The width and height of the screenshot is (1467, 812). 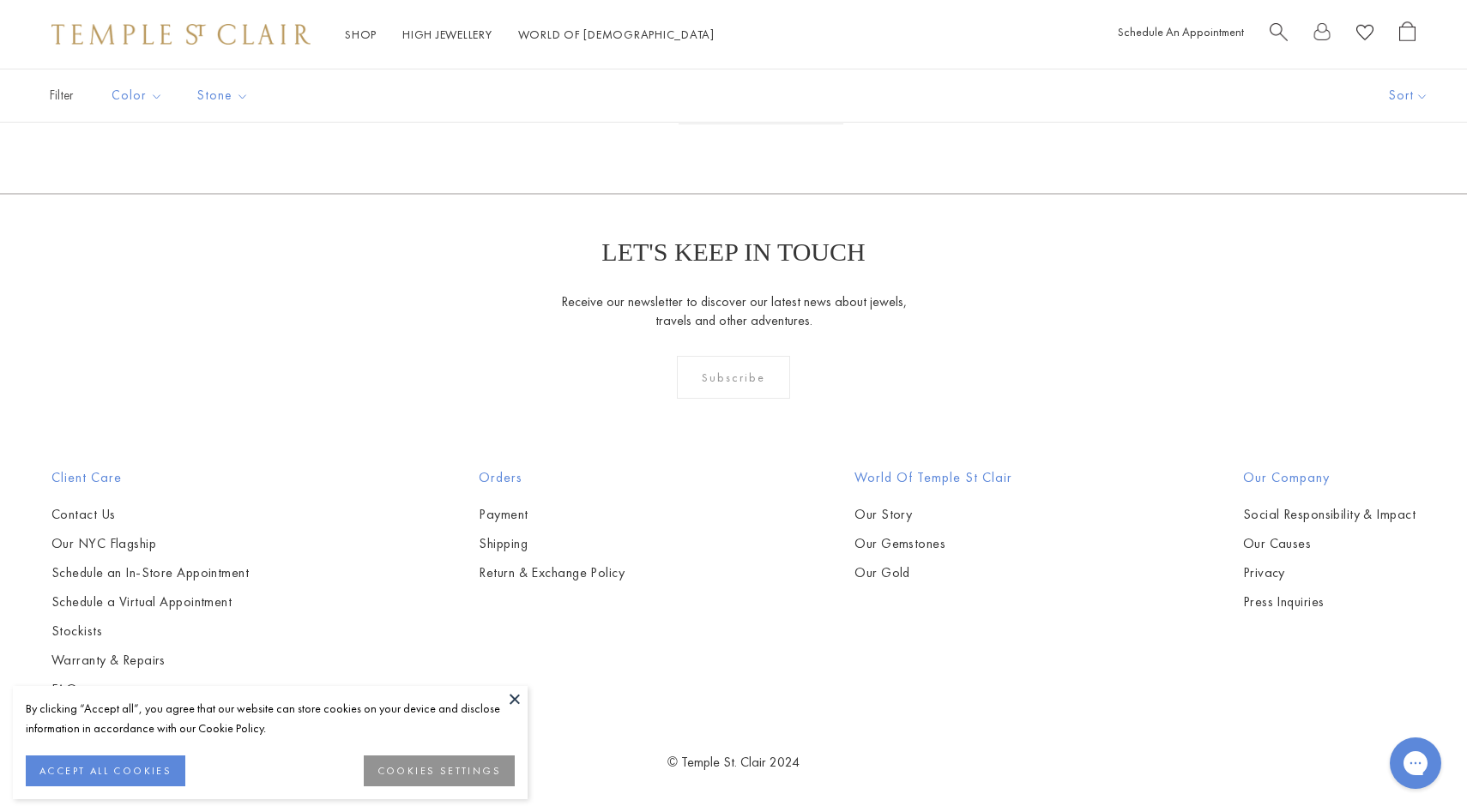 What do you see at coordinates (934, 573) in the screenshot?
I see `a: Our Gold` at bounding box center [934, 573].